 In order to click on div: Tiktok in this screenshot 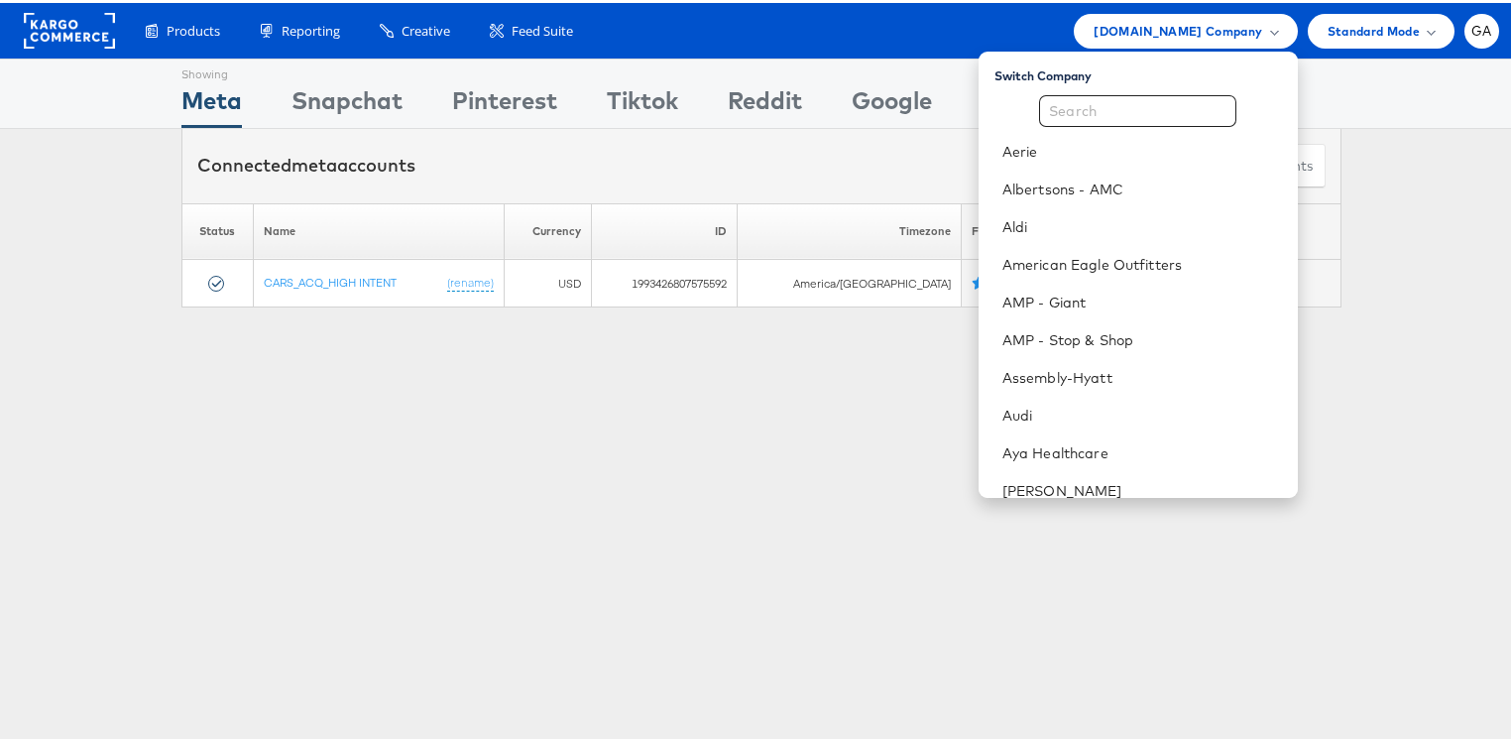, I will do `click(643, 102)`.